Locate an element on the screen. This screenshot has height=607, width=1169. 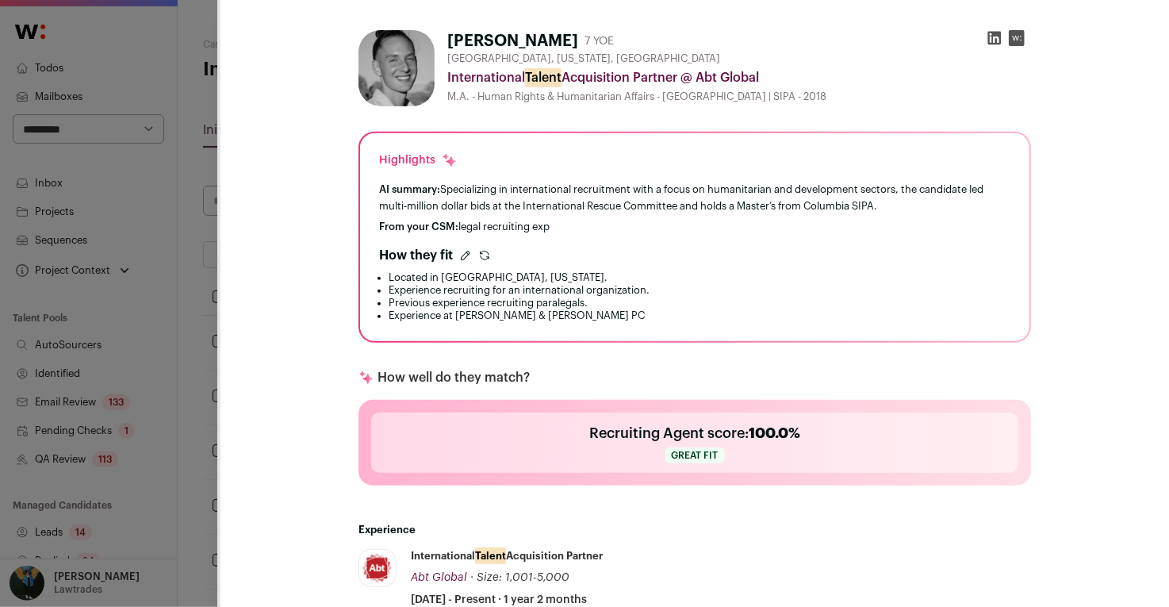
h2: How they fit is located at coordinates (416, 255).